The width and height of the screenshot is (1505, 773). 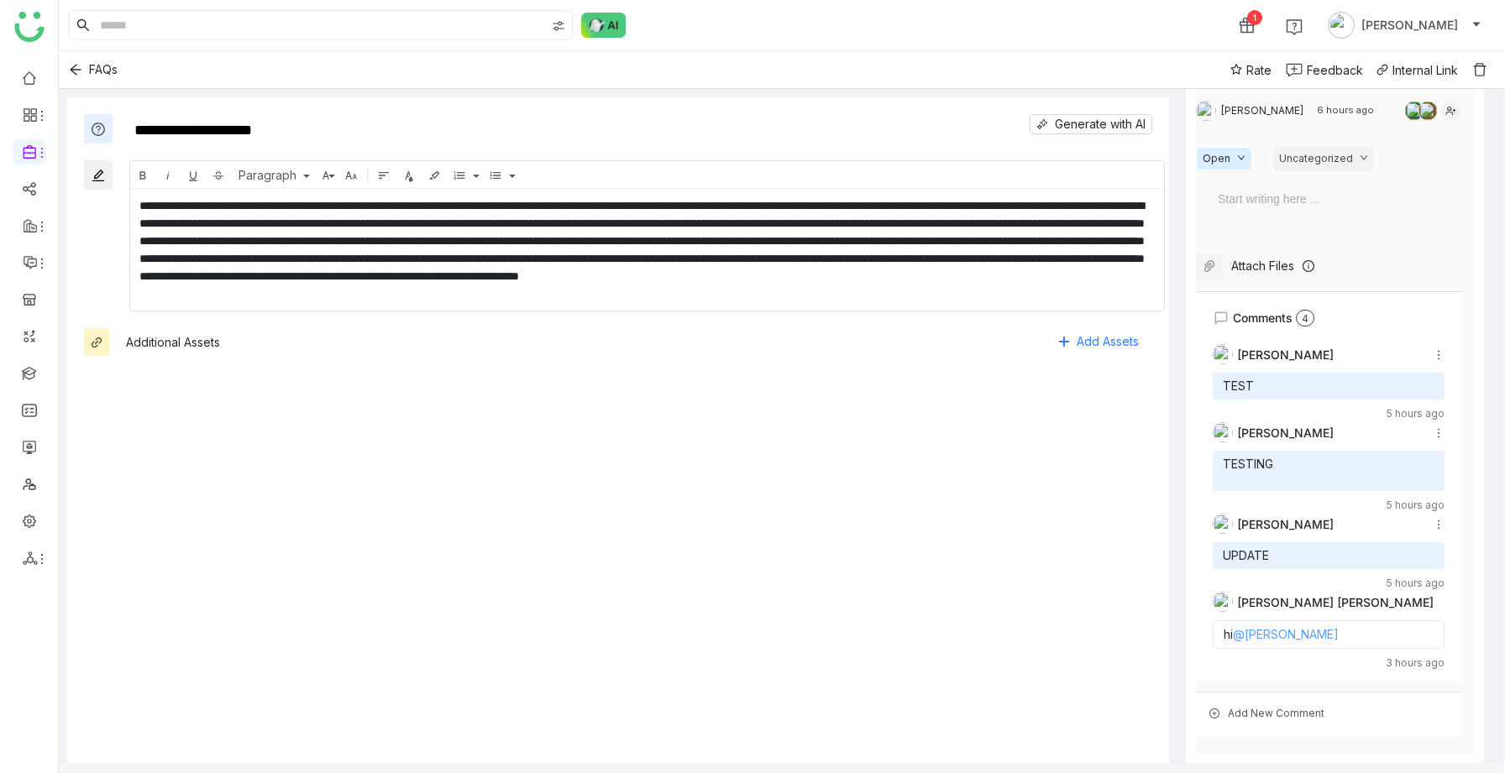 What do you see at coordinates (143, 175) in the screenshot?
I see `button: Bold (⌘B)` at bounding box center [143, 175].